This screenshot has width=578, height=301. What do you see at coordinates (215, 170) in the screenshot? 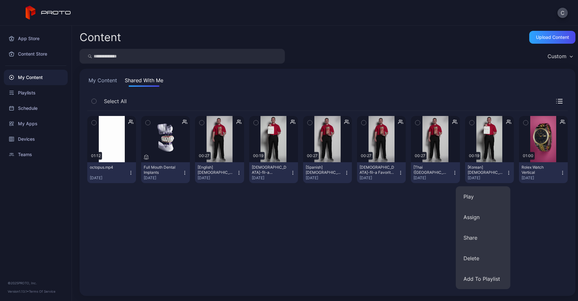
I see `div: [English] Chick-fil-a Favorites` at bounding box center [215, 170].